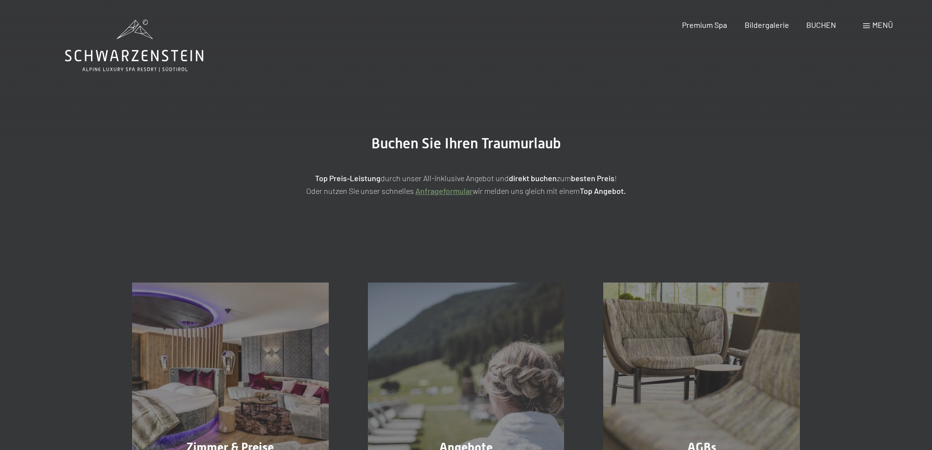 This screenshot has width=932, height=450. I want to click on strong: direkt buchen, so click(533, 178).